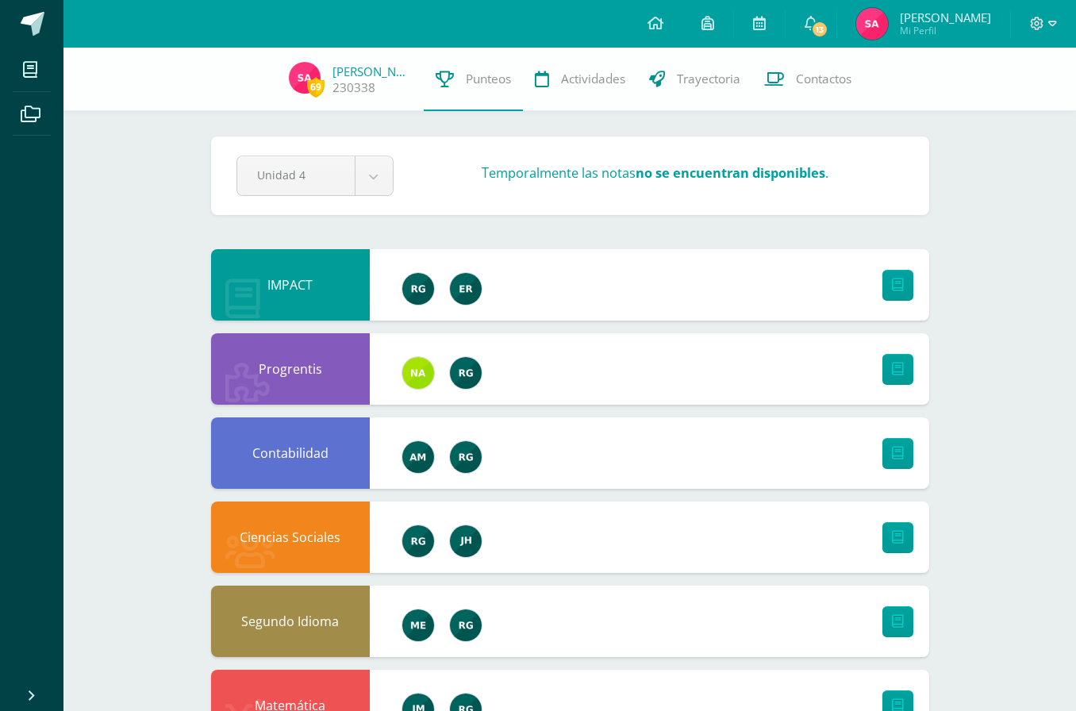 Image resolution: width=1076 pixels, height=711 pixels. I want to click on div: Segundo Idioma, so click(290, 621).